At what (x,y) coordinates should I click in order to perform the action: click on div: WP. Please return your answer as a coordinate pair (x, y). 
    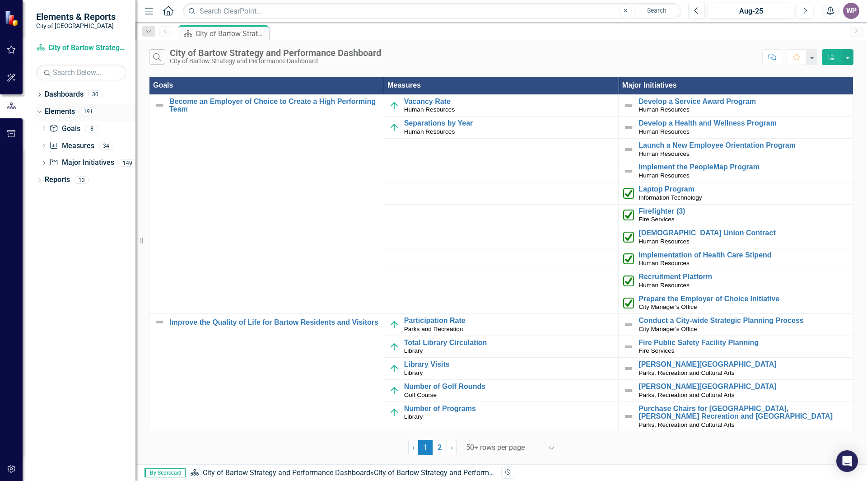
    Looking at the image, I should click on (852, 11).